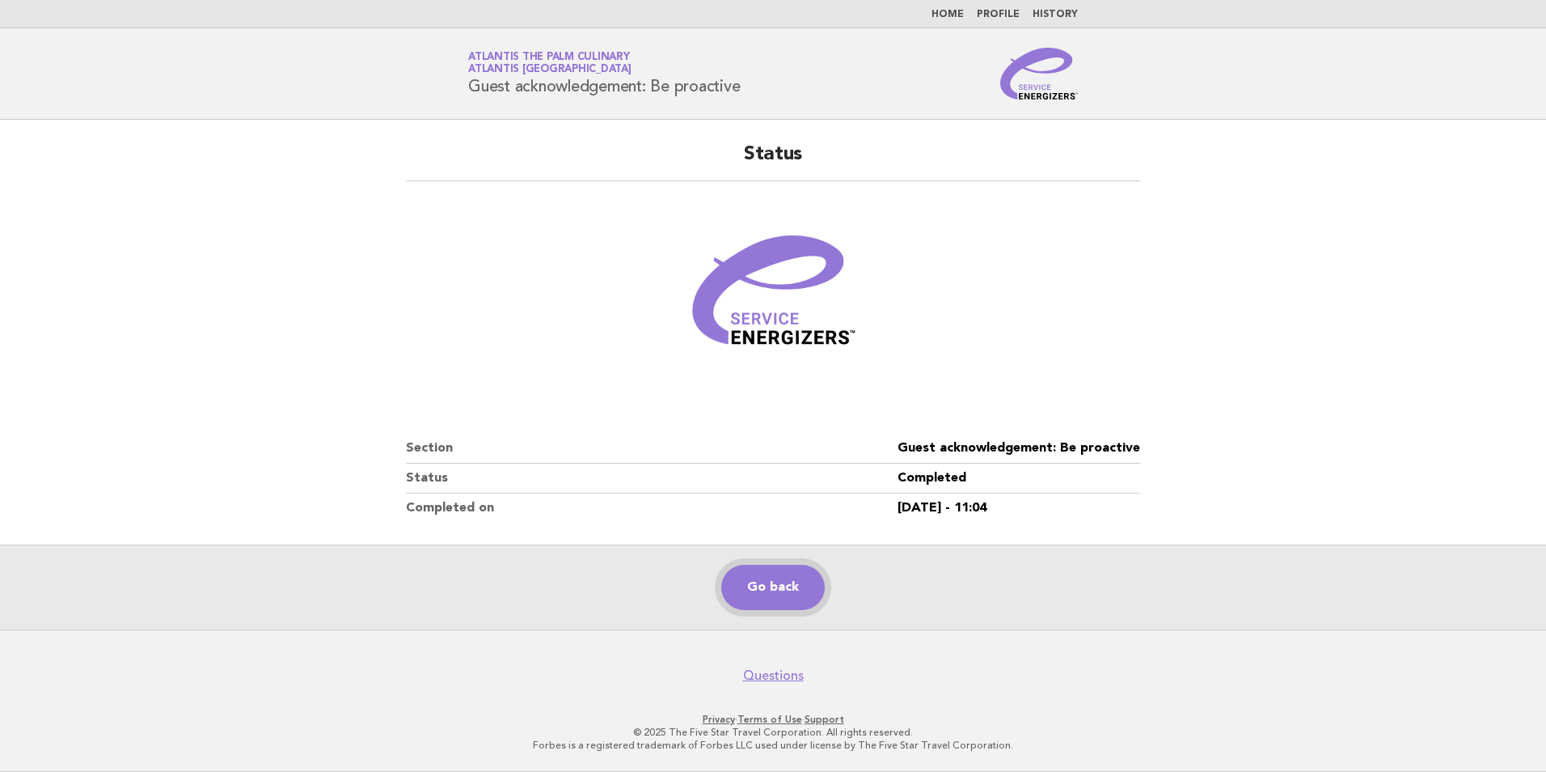  Describe the element at coordinates (1056, 15) in the screenshot. I see `a: History` at that location.